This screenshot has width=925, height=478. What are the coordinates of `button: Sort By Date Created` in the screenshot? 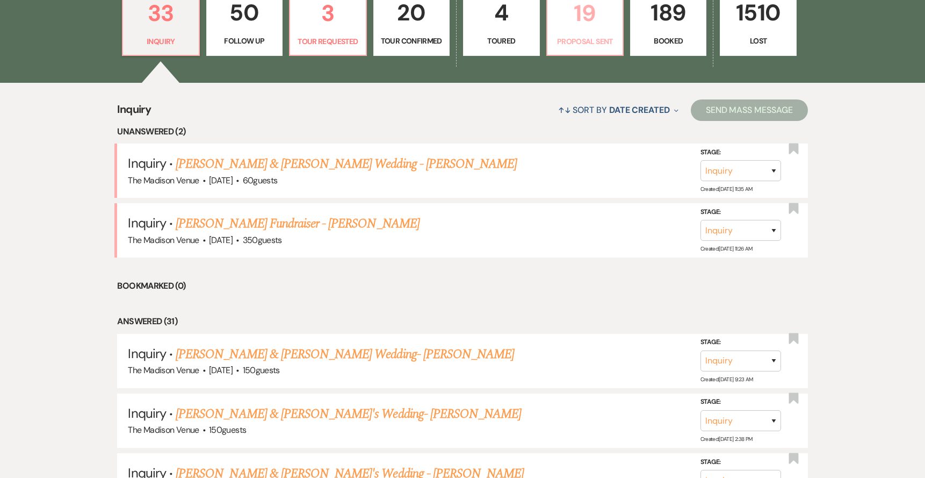 It's located at (619, 110).